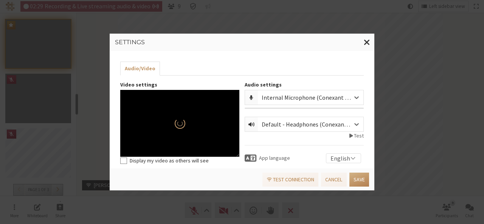  Describe the element at coordinates (333, 180) in the screenshot. I see `button: Cancel` at that location.